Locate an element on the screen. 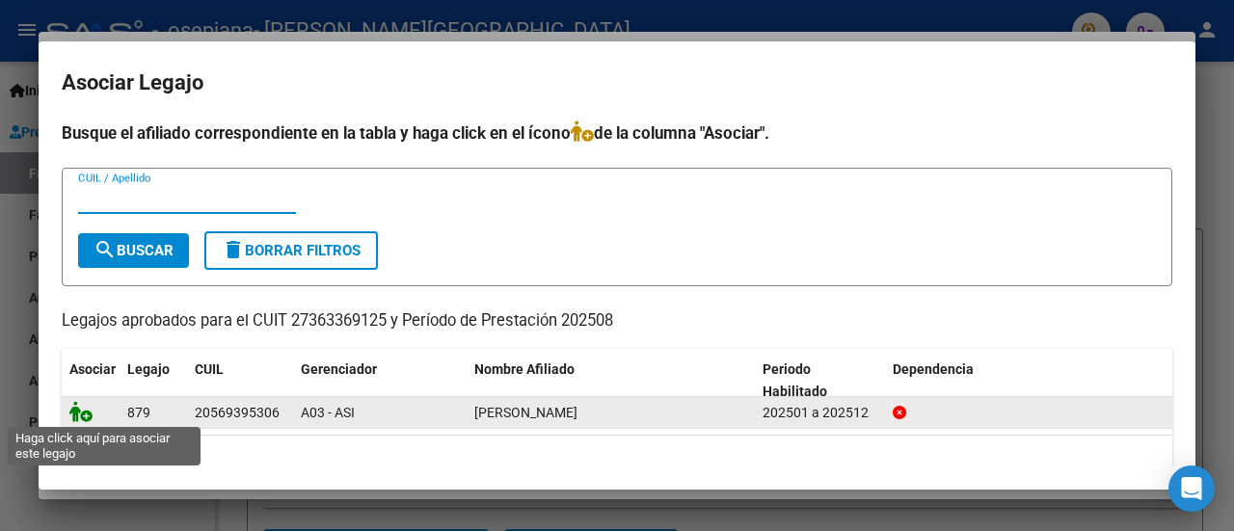  h4: Busque el afiliado correspondiente en la tabla y haga click en el ícono de la columna "Asociar". is located at coordinates (617, 133).